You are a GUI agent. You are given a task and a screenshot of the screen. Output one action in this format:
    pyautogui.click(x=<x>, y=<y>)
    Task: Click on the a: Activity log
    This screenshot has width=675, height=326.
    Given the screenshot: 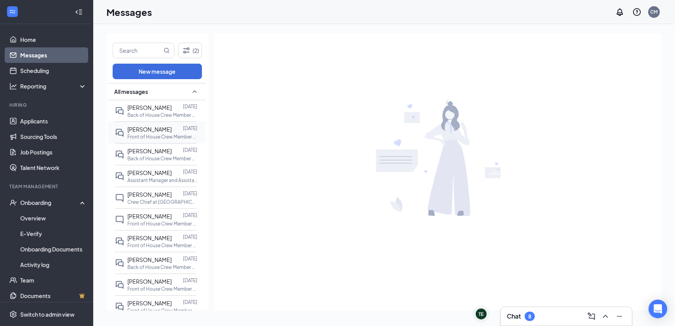 What is the action you would take?
    pyautogui.click(x=53, y=265)
    